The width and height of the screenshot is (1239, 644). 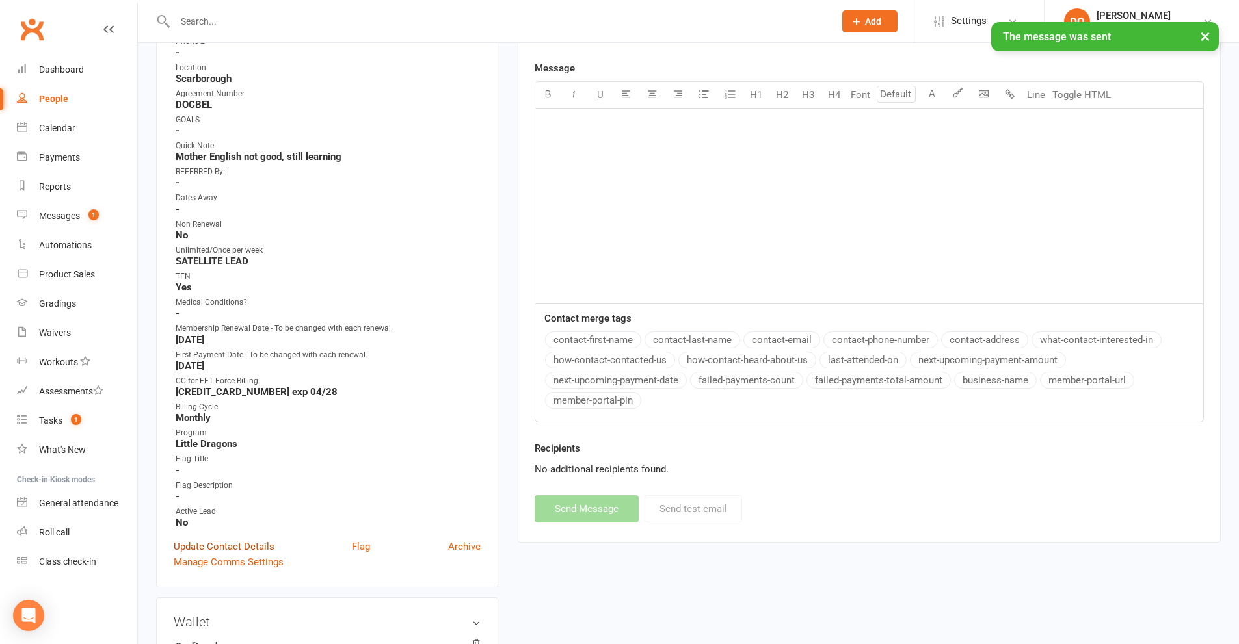 I want to click on strong: Scarborough, so click(x=328, y=79).